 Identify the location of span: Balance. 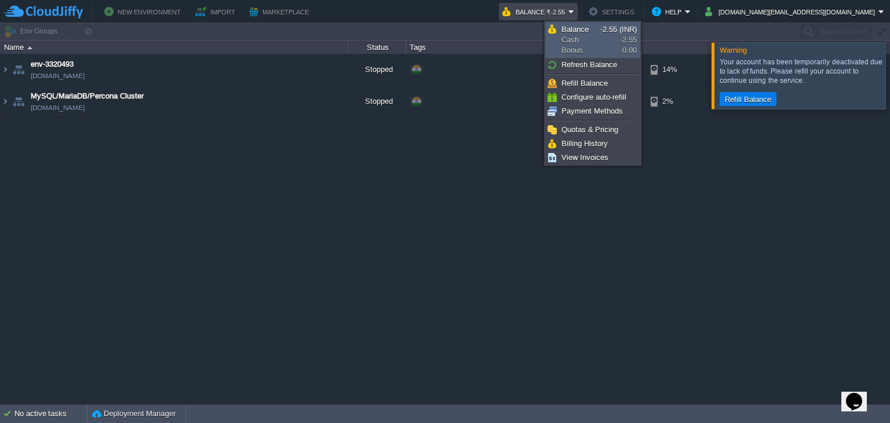
(575, 29).